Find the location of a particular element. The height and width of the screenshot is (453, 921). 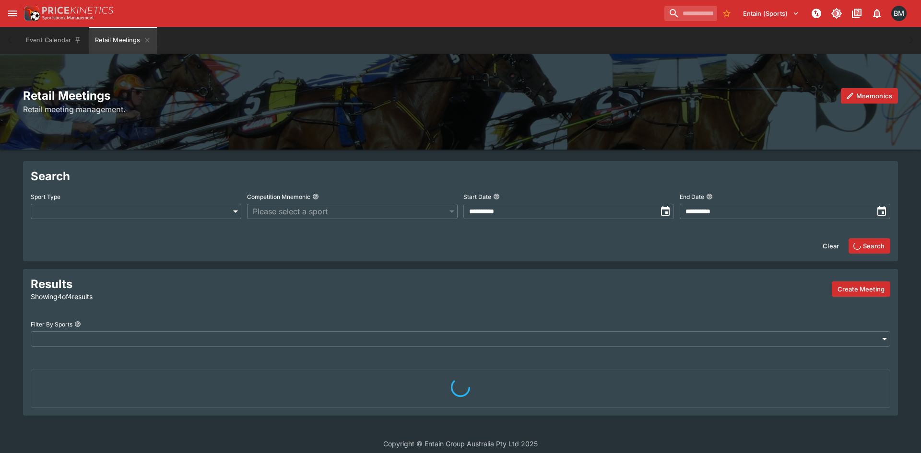

p: Showing 4 of 4 results is located at coordinates (169, 296).